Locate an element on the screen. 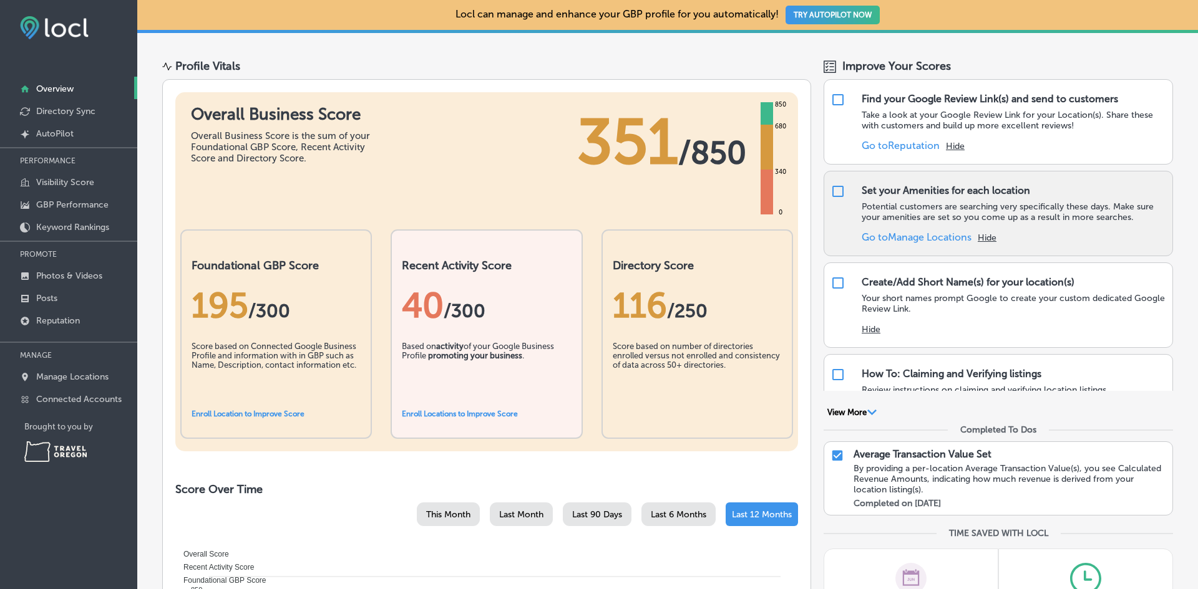 This screenshot has width=1198, height=589. p: Overview is located at coordinates (55, 89).